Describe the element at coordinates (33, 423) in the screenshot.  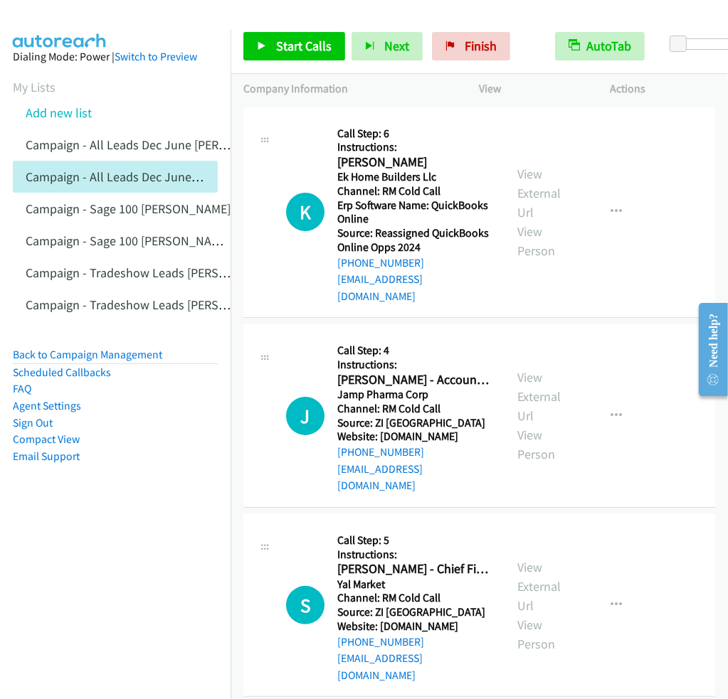
I see `a: Sign Out` at that location.